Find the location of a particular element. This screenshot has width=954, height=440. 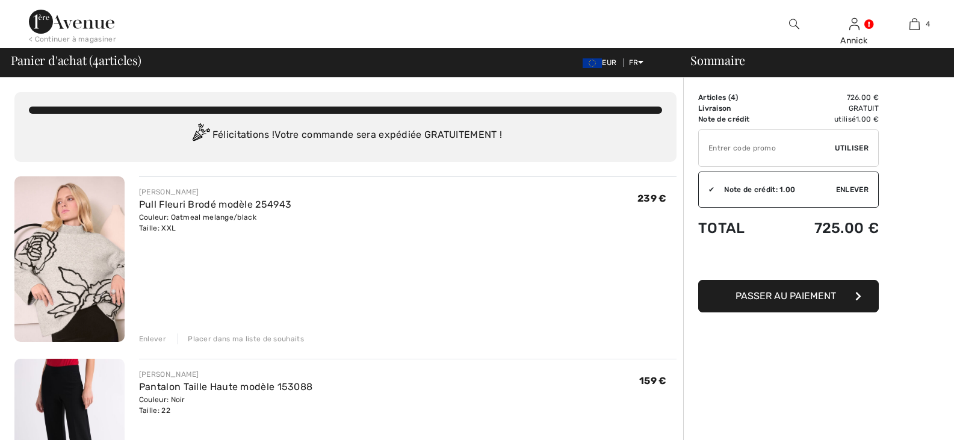

span: EUR is located at coordinates (602, 63).